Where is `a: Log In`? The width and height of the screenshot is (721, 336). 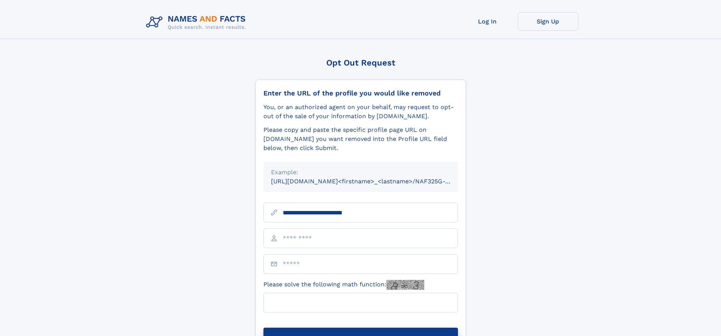
a: Log In is located at coordinates (488, 21).